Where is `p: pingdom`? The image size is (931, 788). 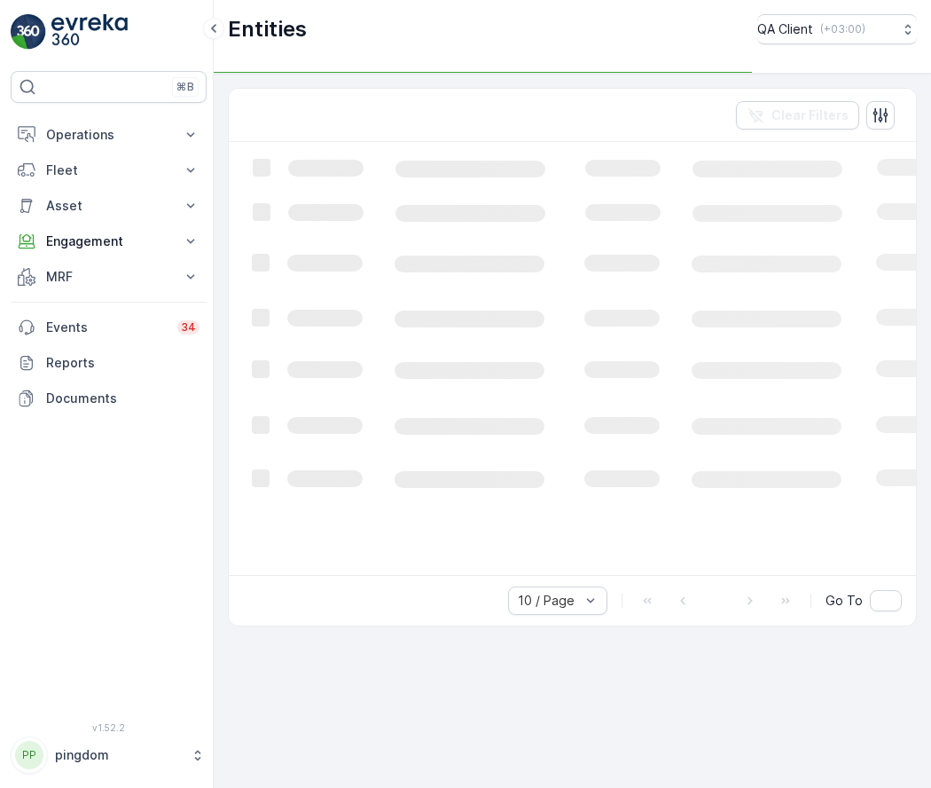 p: pingdom is located at coordinates (118, 755).